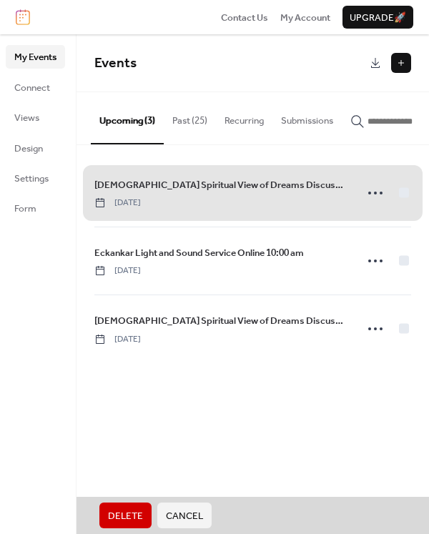  Describe the element at coordinates (115, 63) in the screenshot. I see `span: Events` at that location.